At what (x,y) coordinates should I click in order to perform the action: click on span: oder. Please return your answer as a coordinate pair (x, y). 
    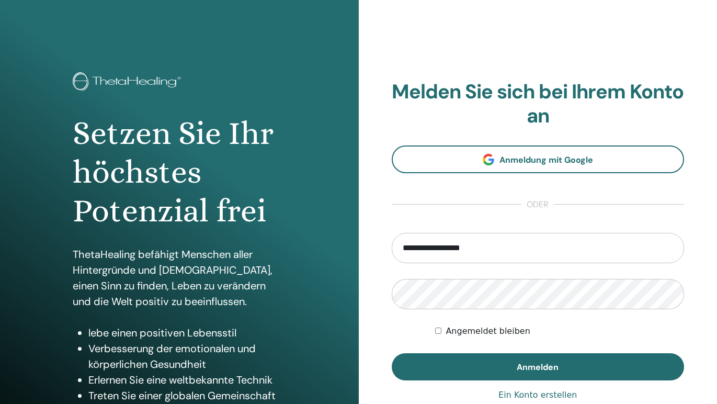
    Looking at the image, I should click on (538, 205).